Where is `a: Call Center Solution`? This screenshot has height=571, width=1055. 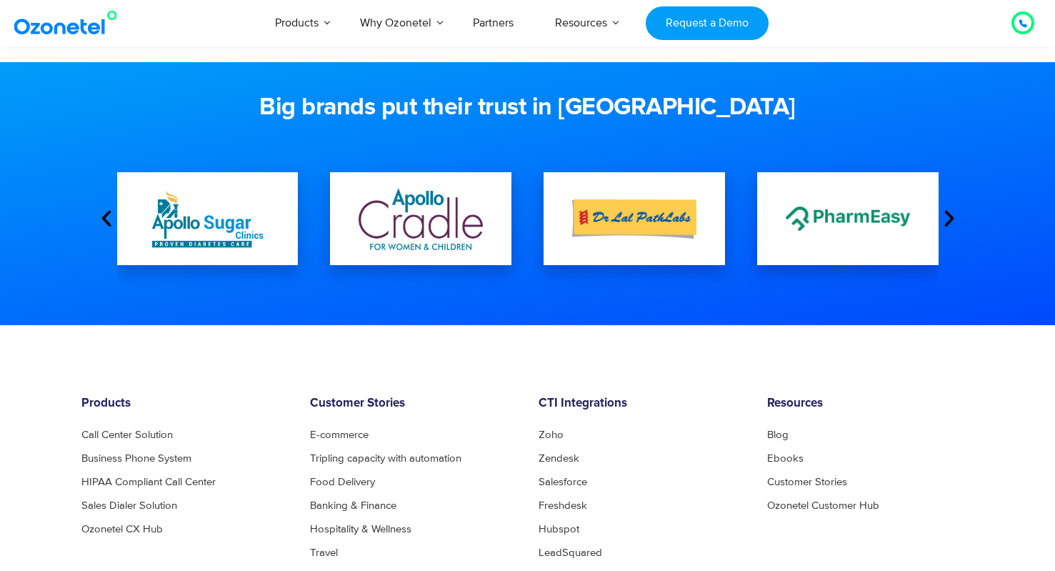 a: Call Center Solution is located at coordinates (127, 434).